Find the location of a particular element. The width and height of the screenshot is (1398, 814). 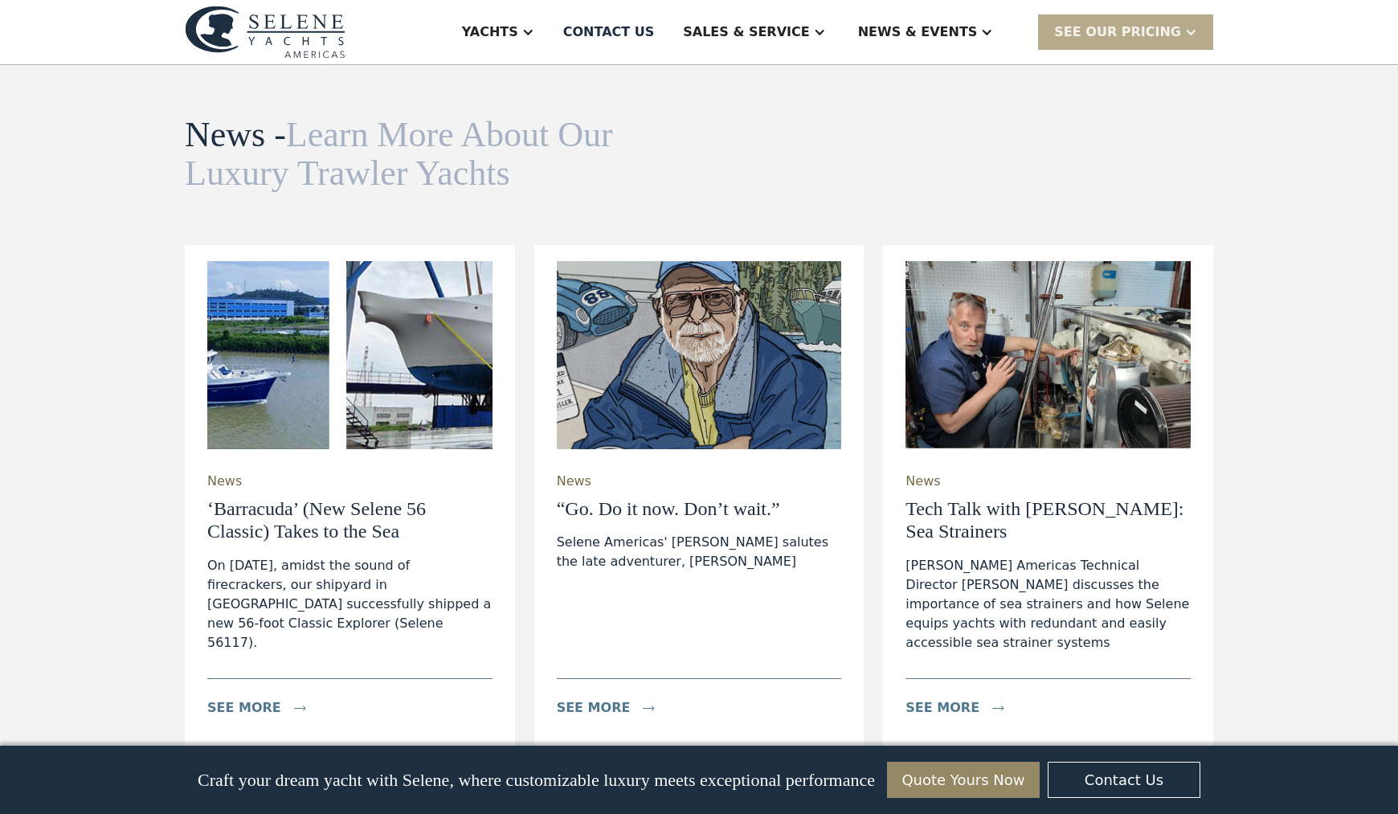

h3: “Go. Do it now. Don’t wait.” is located at coordinates (669, 509).